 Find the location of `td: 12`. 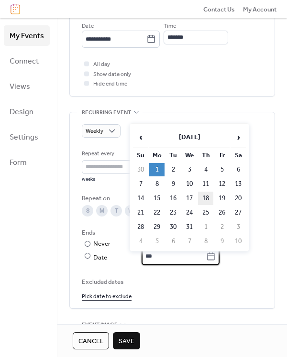

td: 12 is located at coordinates (222, 184).